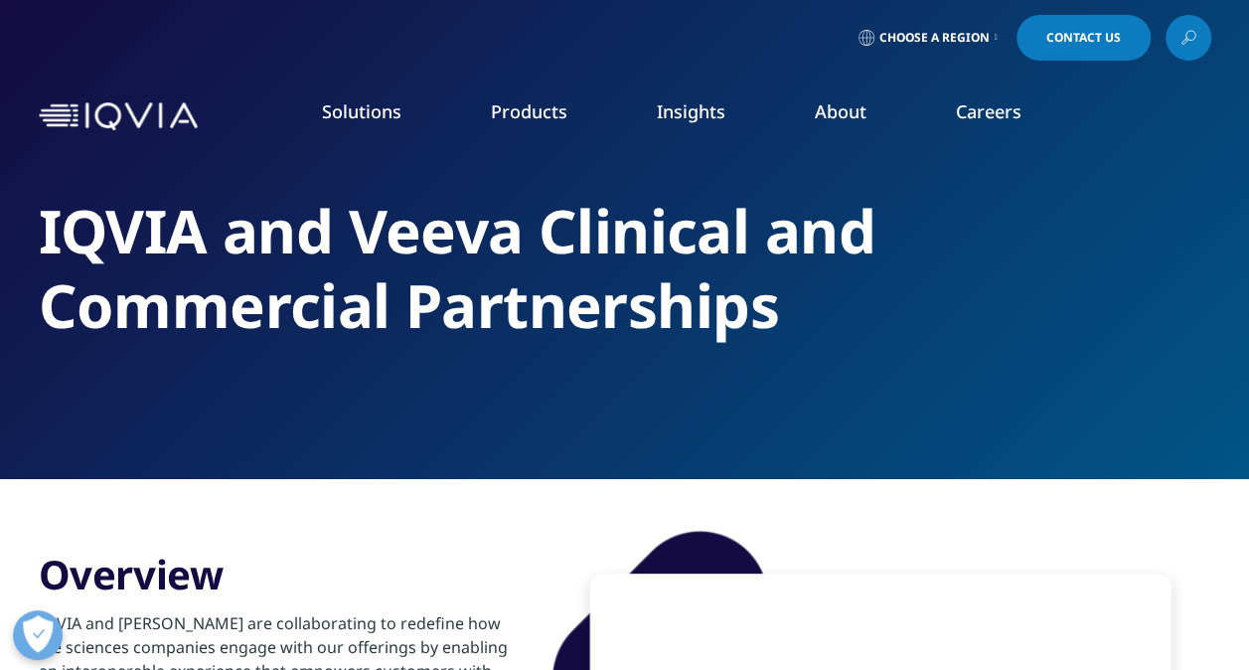 The image size is (1249, 670). Describe the element at coordinates (38, 635) in the screenshot. I see `button: Open Preferences` at that location.